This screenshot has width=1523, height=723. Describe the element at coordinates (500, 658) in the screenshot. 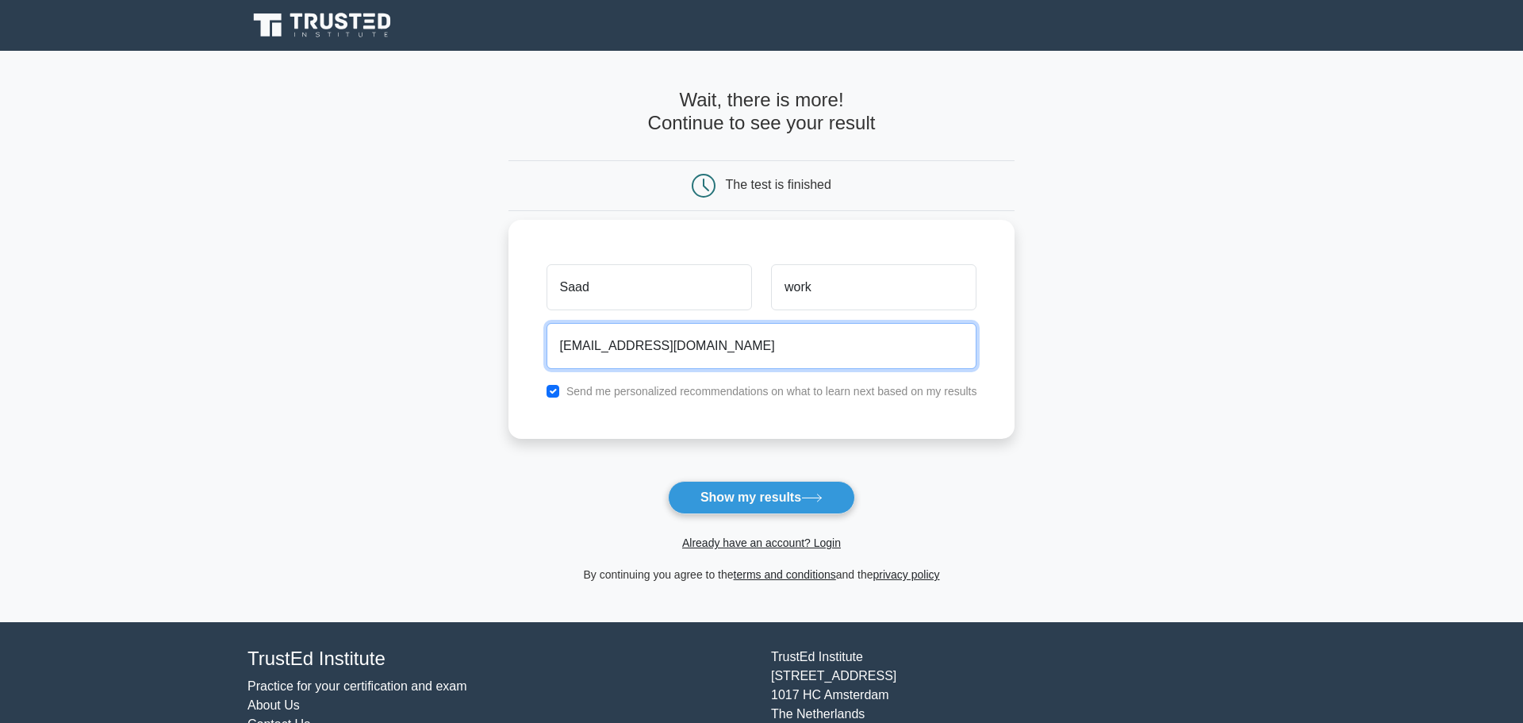

I see `h4: TrustEd Institute` at that location.